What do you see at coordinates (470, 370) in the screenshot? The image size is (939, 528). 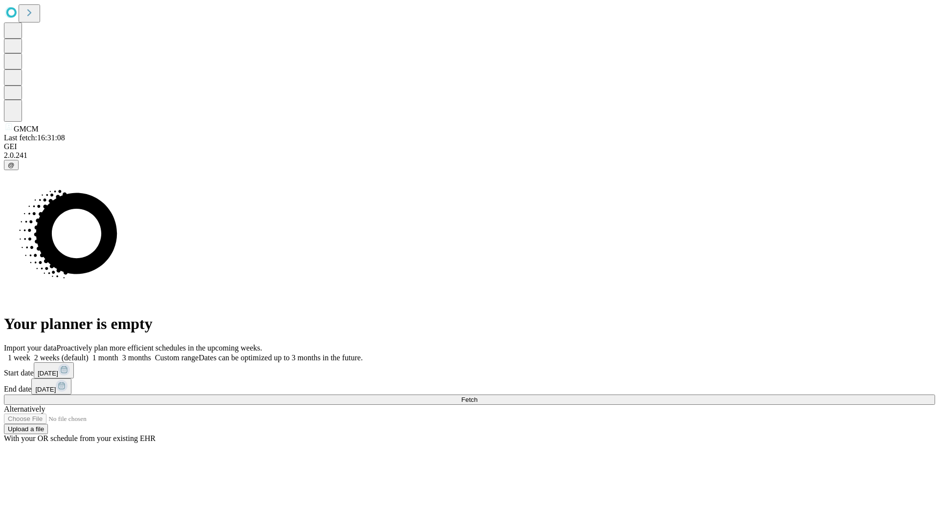 I see `div: Start date` at bounding box center [470, 370].